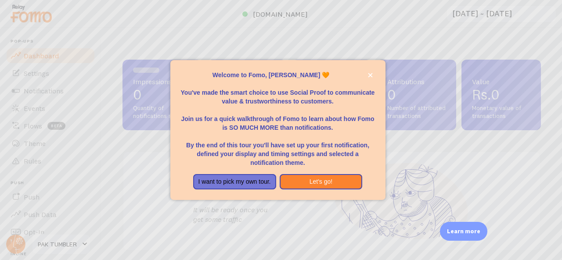  I want to click on button: Let's go!, so click(321, 182).